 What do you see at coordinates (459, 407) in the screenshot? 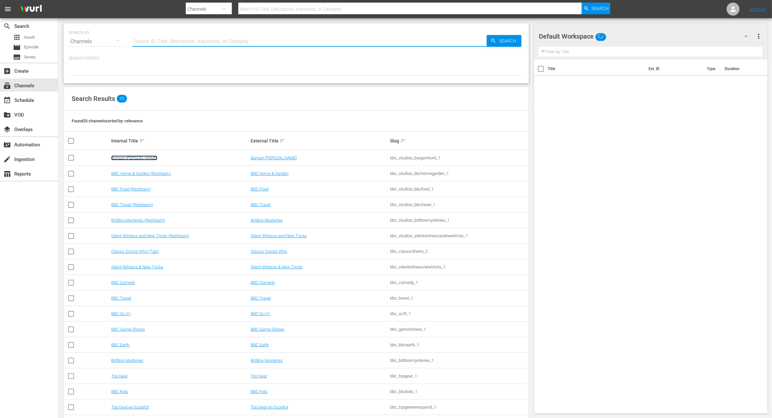
I see `div: bbc_topgearenespanol_1` at bounding box center [459, 407].